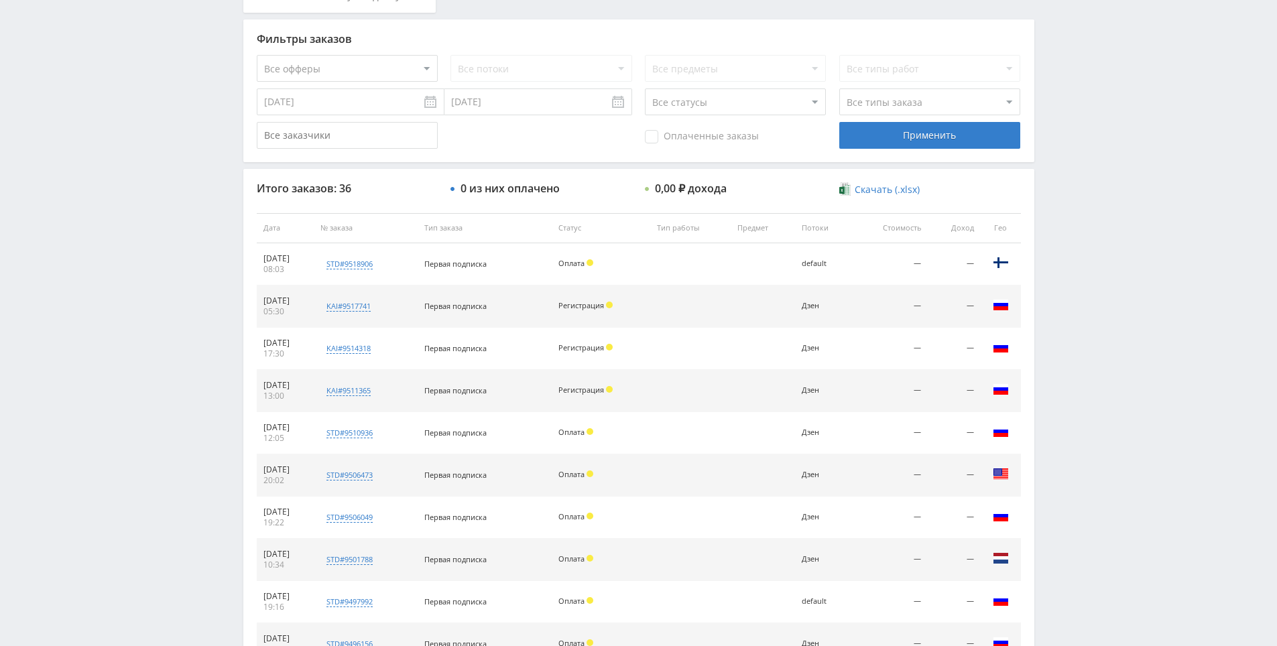  Describe the element at coordinates (1001, 228) in the screenshot. I see `th: Гео` at that location.